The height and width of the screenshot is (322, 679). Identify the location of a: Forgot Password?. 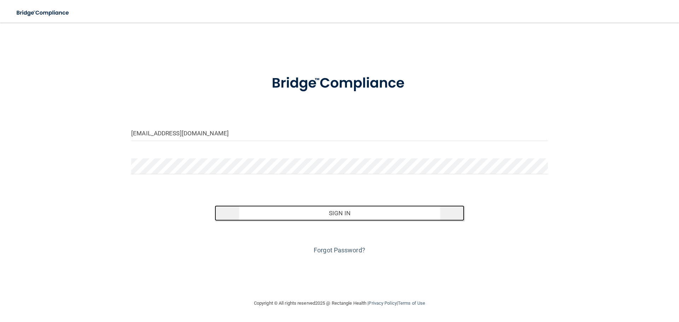
(339, 250).